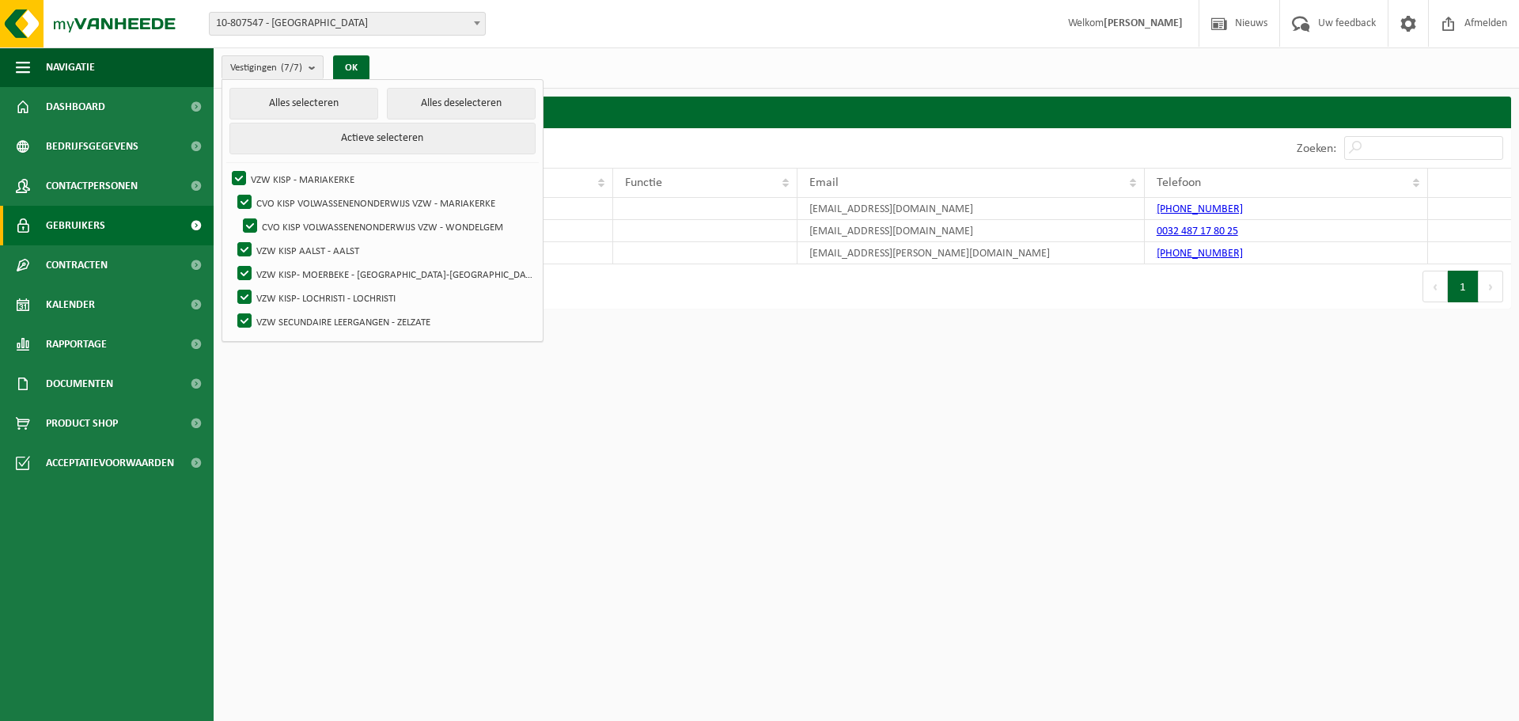 Image resolution: width=1519 pixels, height=721 pixels. I want to click on button: Next, so click(1491, 286).